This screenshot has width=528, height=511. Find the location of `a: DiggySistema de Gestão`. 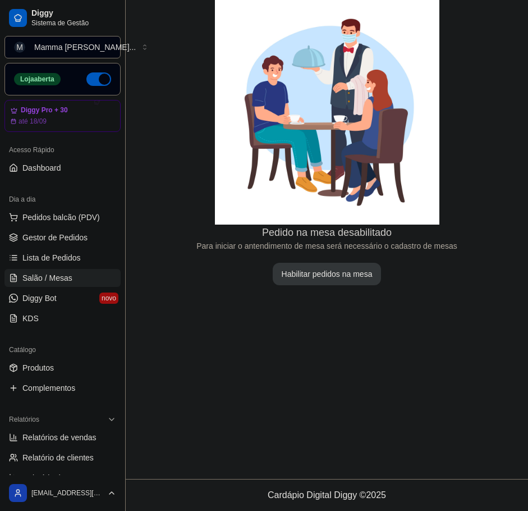

a: DiggySistema de Gestão is located at coordinates (62, 18).